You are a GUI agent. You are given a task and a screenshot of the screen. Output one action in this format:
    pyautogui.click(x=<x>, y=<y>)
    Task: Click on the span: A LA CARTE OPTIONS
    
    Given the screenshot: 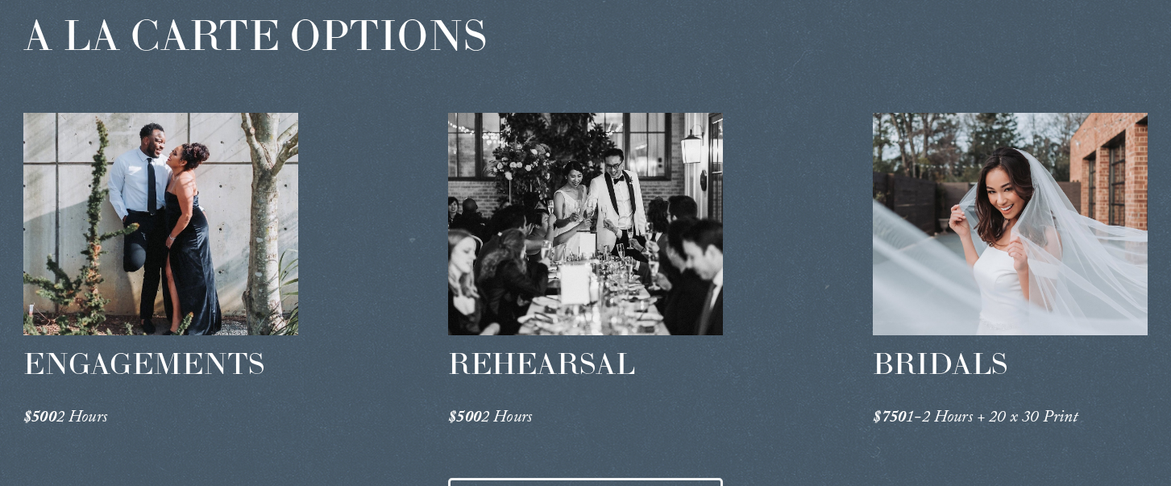 What is the action you would take?
    pyautogui.click(x=255, y=35)
    